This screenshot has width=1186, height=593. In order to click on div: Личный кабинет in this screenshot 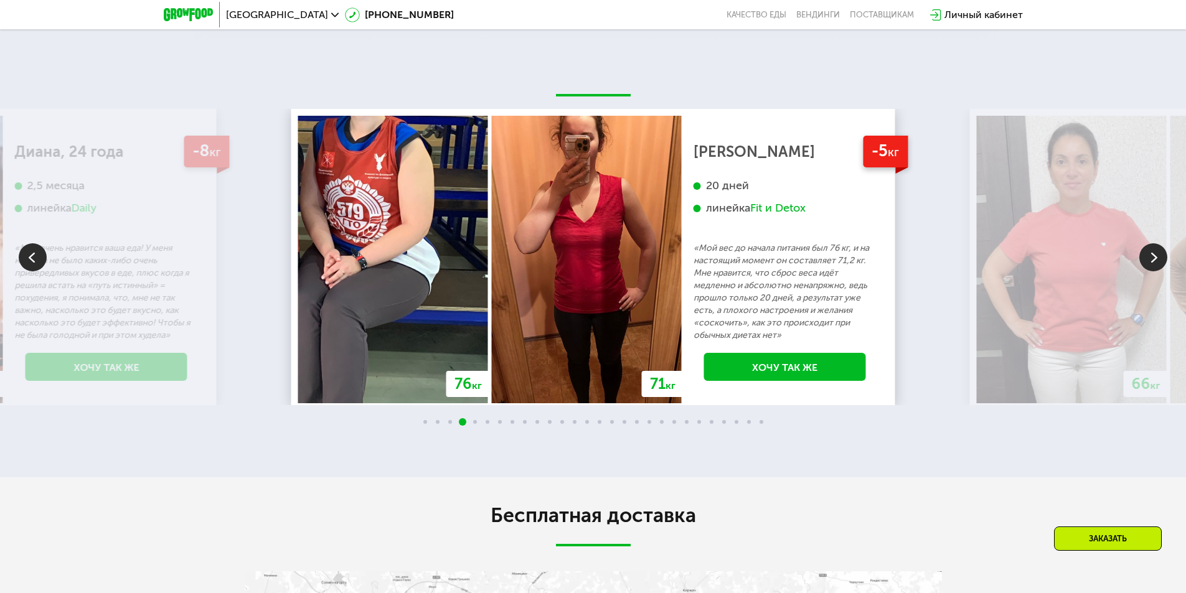, I will do `click(984, 15)`.